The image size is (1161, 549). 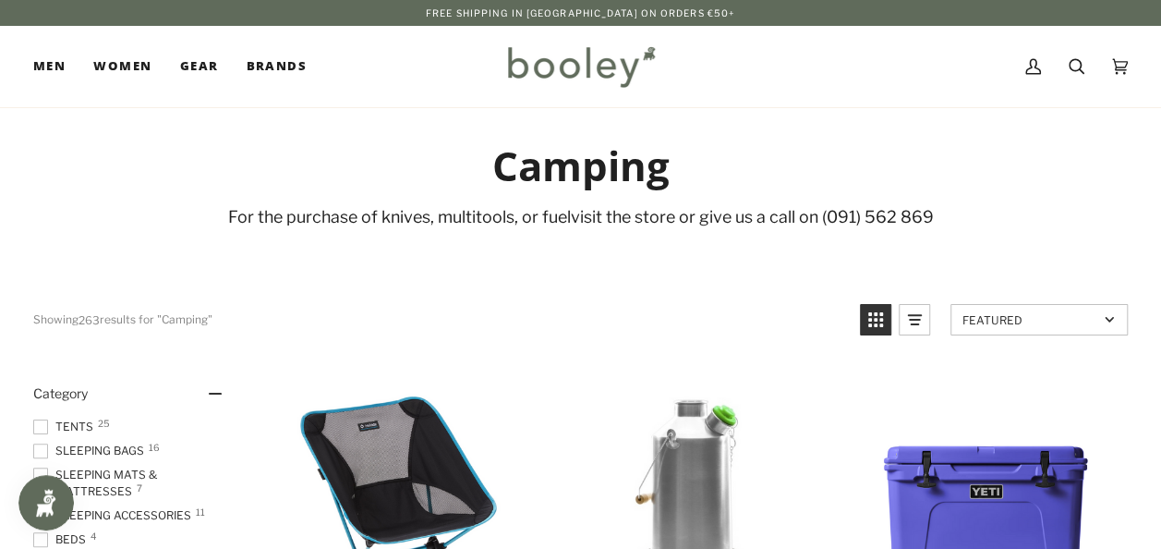 What do you see at coordinates (440, 320) in the screenshot?
I see `div: Showing results for "Camping"` at bounding box center [440, 320].